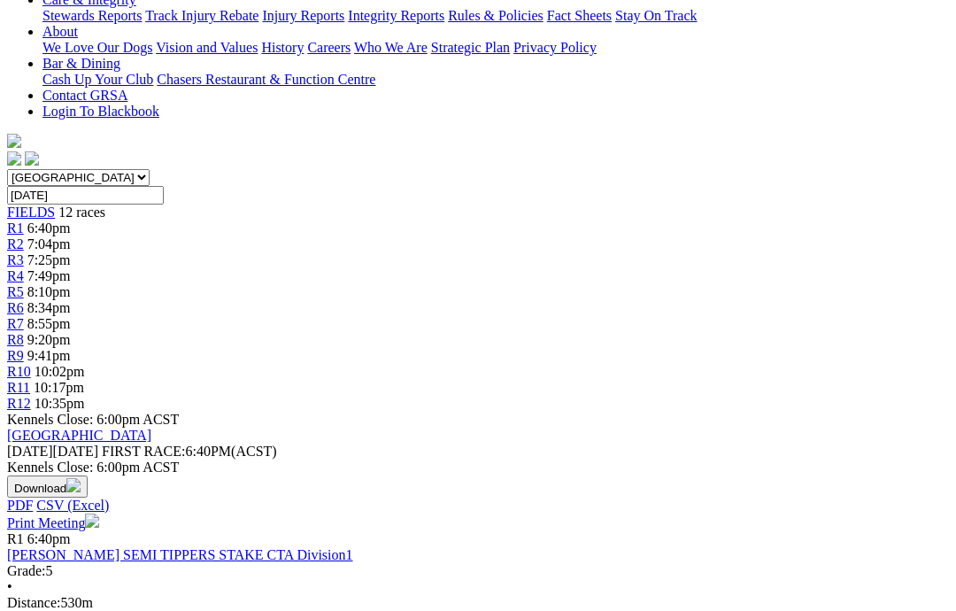 This screenshot has height=611, width=956. Describe the element at coordinates (390, 47) in the screenshot. I see `a: Who We Are` at that location.